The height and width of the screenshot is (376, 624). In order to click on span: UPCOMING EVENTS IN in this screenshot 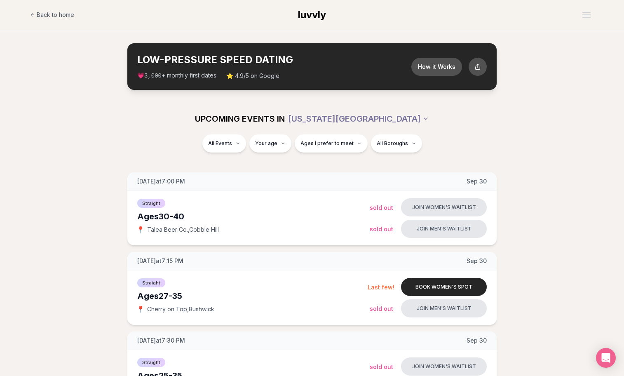, I will do `click(240, 119)`.